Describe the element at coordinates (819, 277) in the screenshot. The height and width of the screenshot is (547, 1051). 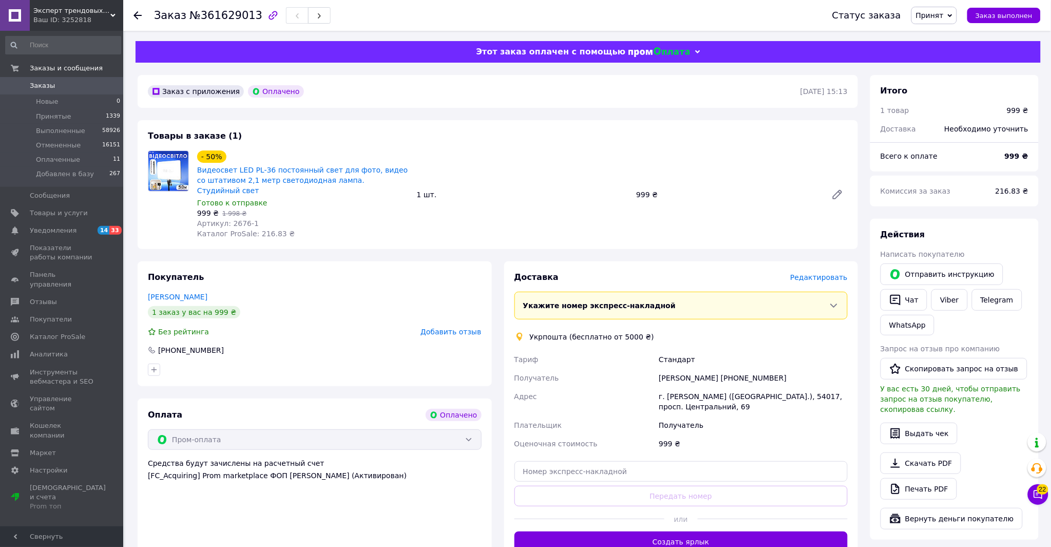
I see `span: Редактировать` at that location.